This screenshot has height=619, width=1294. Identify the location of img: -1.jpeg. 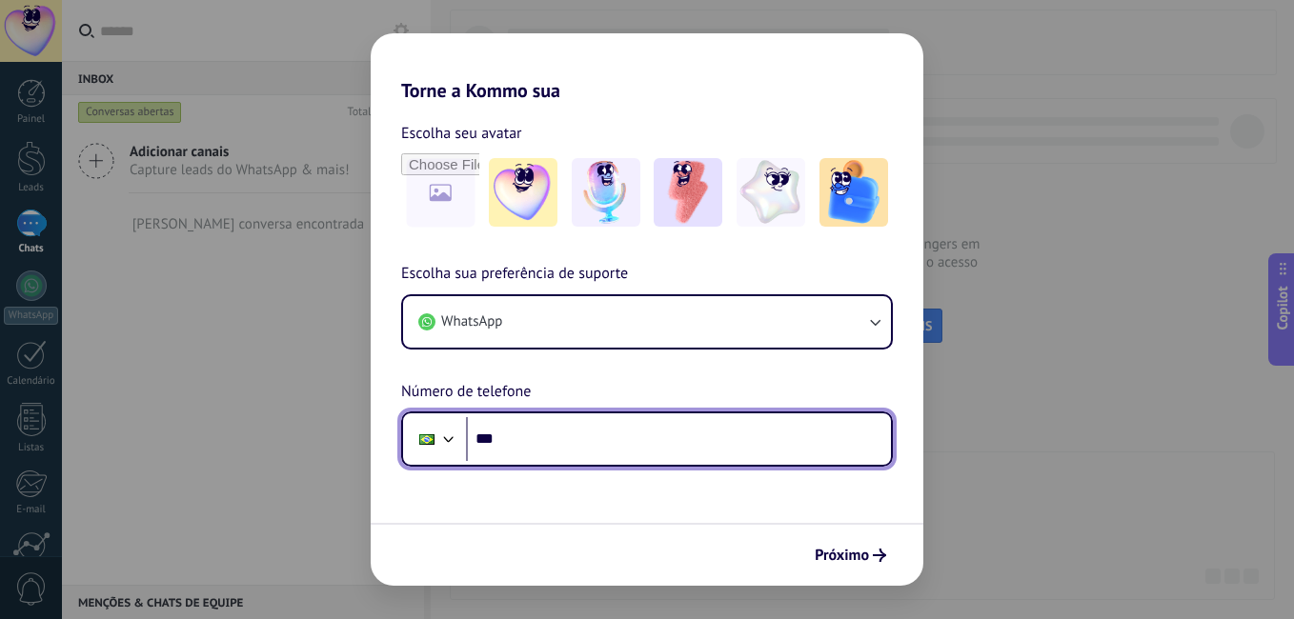
(523, 192).